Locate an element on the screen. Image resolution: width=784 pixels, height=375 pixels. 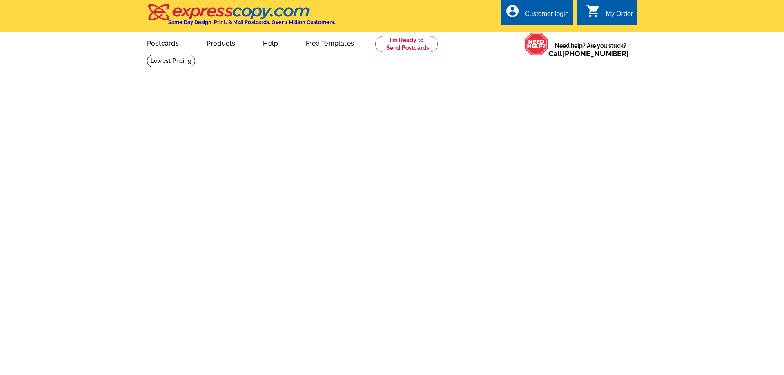
h4: Same Day Design, Print, & Mail Postcards. Over 1 Million Customers. is located at coordinates (251, 22).